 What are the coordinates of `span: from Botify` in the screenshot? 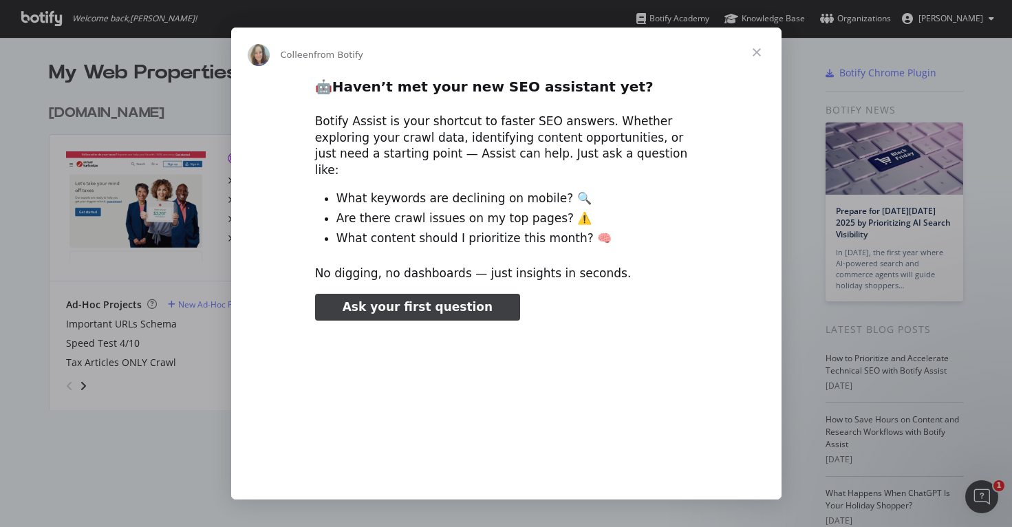 It's located at (338, 54).